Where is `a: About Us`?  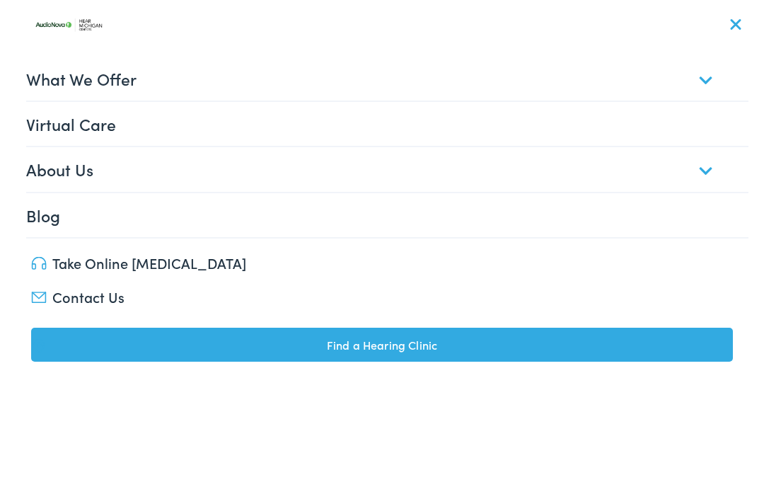 a: About Us is located at coordinates (388, 169).